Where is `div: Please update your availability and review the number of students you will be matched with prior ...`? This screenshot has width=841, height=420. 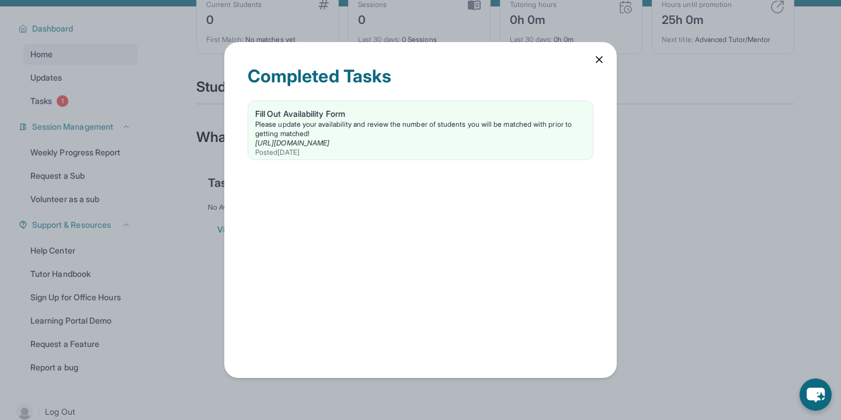
div: Please update your availability and review the number of students you will be matched with prior ... is located at coordinates (421, 129).